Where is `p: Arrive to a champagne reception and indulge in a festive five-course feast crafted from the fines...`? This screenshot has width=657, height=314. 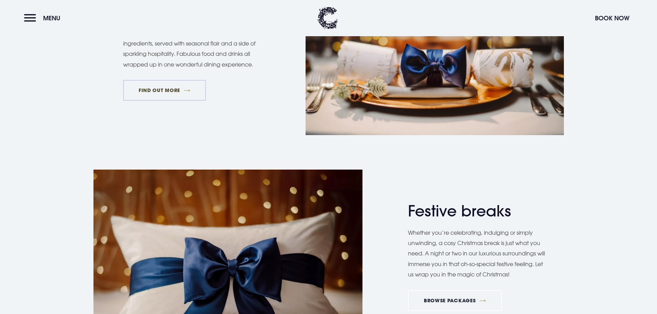 p: Arrive to a champagne reception and indulge in a festive five-course feast crafted from the fines... is located at coordinates (194, 43).